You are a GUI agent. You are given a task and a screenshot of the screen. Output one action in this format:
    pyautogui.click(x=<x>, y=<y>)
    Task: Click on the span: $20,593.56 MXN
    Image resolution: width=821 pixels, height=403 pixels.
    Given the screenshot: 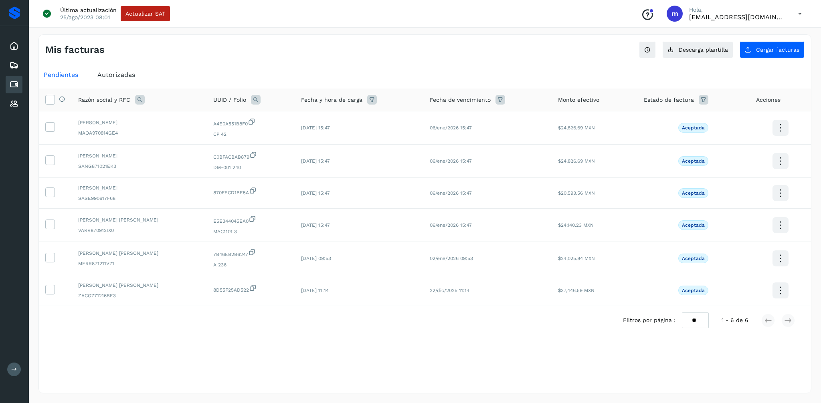 What is the action you would take?
    pyautogui.click(x=576, y=193)
    